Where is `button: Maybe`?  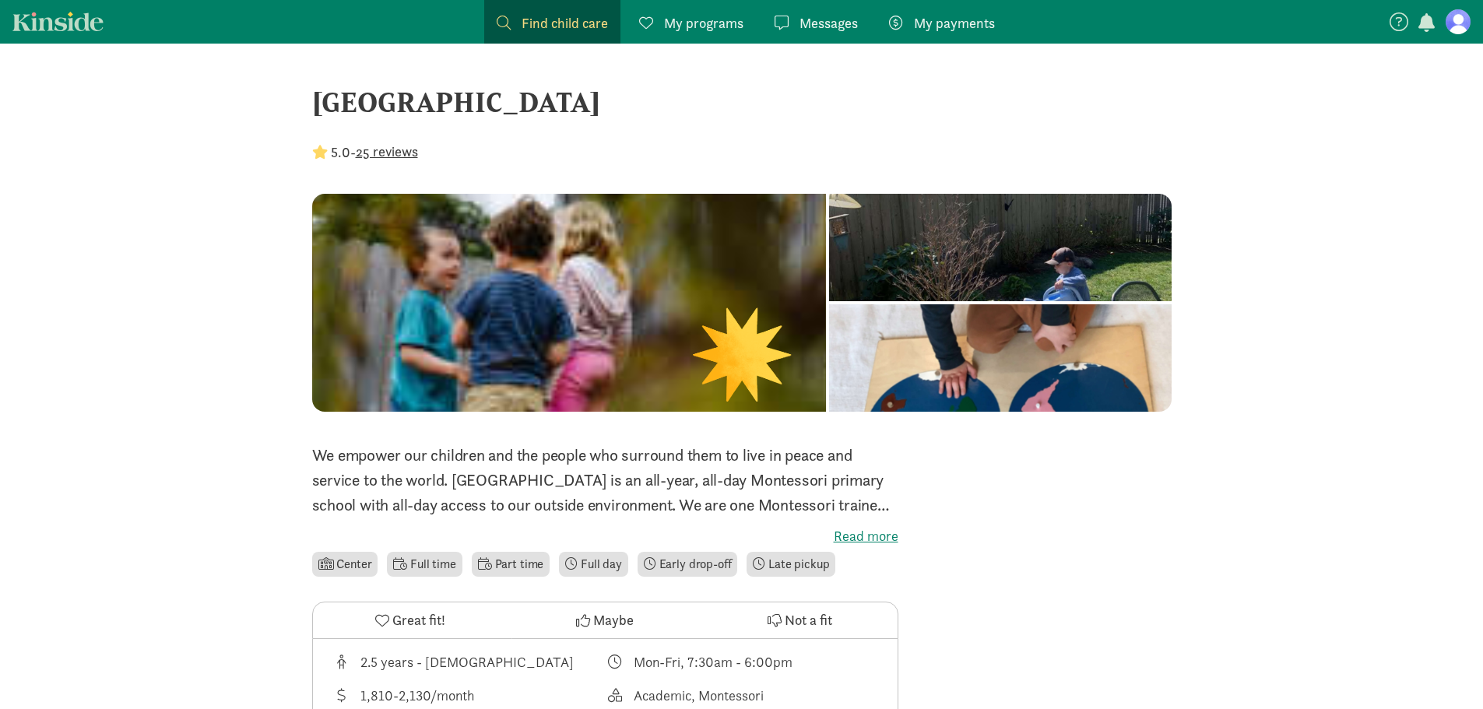 button: Maybe is located at coordinates (605, 620).